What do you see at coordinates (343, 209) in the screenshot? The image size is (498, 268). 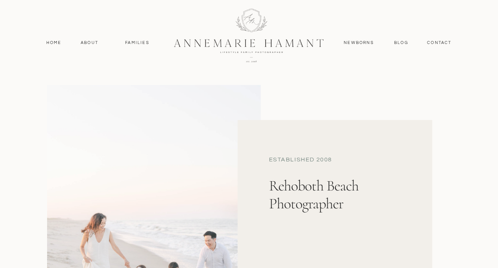 I see `h1: Rehoboth Beach Photographer` at bounding box center [343, 209].